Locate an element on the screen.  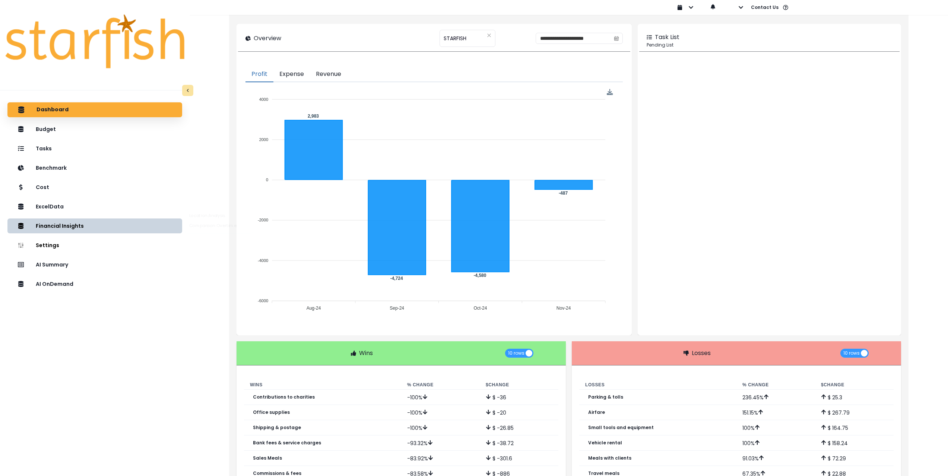
td: $ 164.75 is located at coordinates (854, 428).